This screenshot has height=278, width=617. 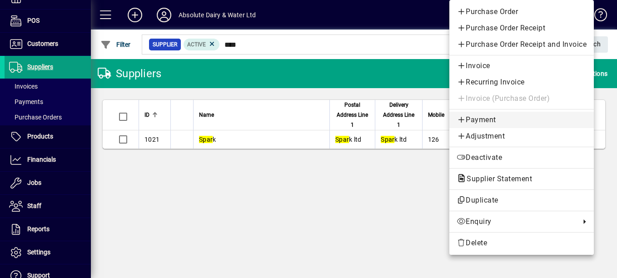 I want to click on span: Recurring Invoice, so click(x=522, y=82).